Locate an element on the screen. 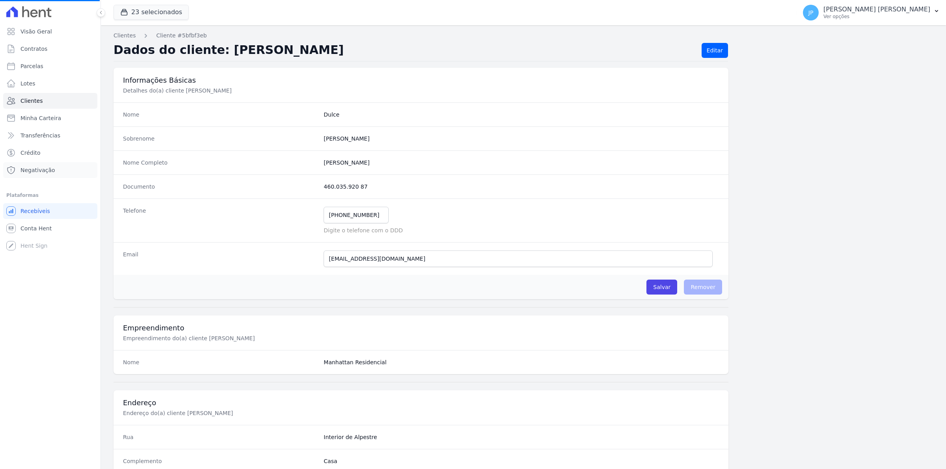  dt: Documento is located at coordinates (220, 187).